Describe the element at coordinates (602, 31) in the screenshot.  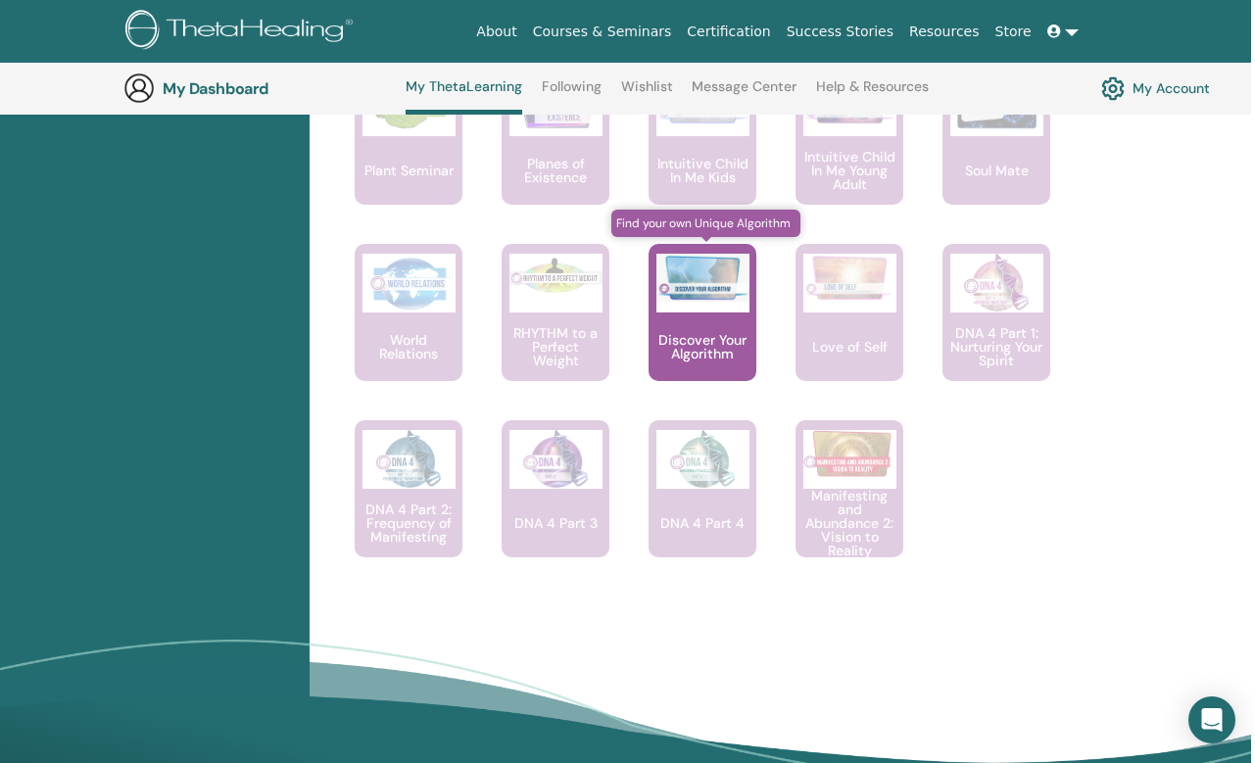
I see `a: Courses & Seminars` at that location.